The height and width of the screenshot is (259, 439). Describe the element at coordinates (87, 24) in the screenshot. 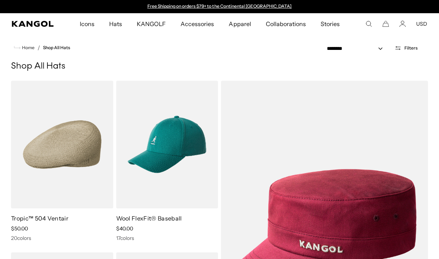

I see `span: Icons` at that location.